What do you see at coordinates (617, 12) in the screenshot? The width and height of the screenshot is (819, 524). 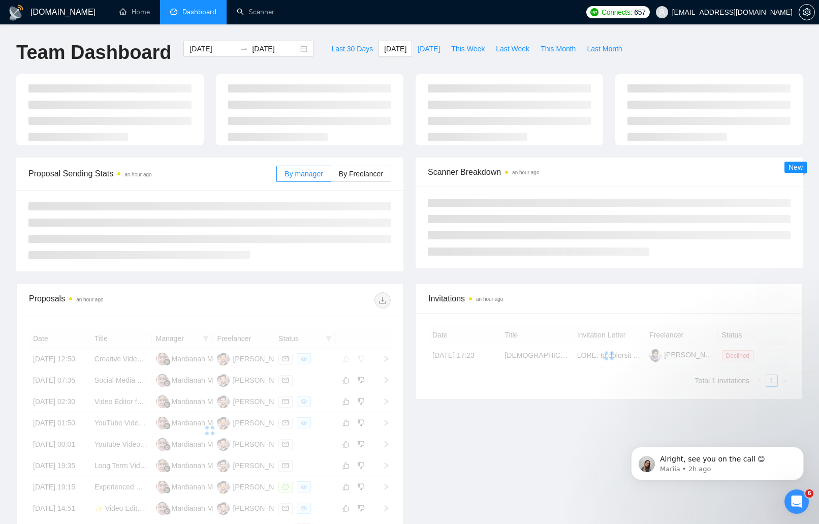 I see `span: Connects:` at bounding box center [617, 12].